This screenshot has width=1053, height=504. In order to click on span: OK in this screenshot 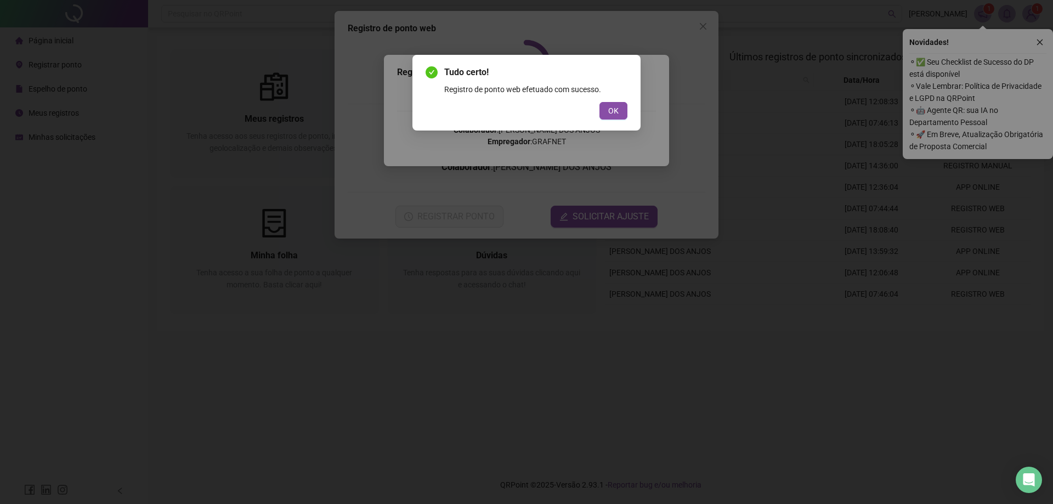, I will do `click(613, 111)`.